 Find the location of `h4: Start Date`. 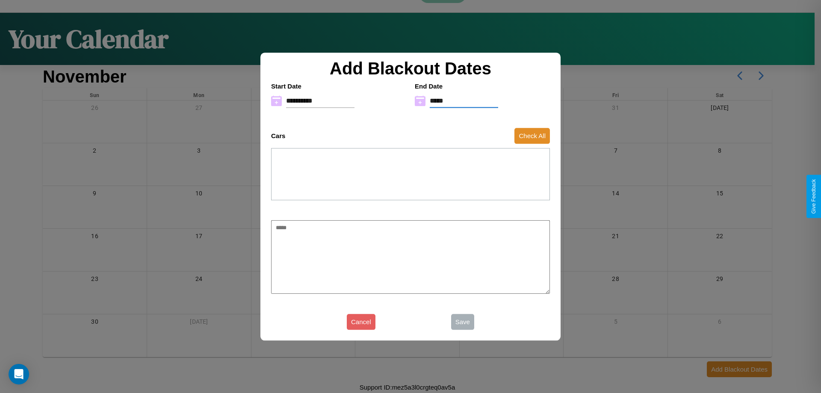

h4: Start Date is located at coordinates (339, 86).